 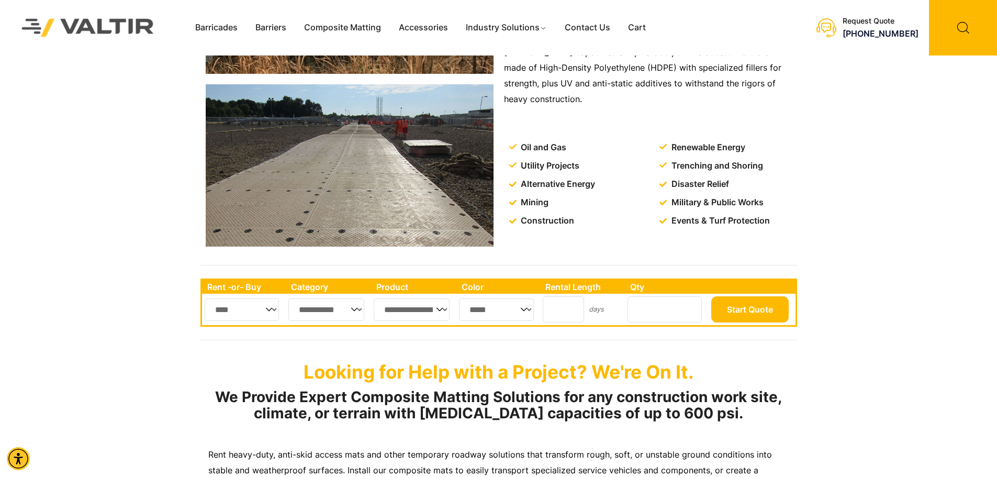 I want to click on span: Oil and Gas, so click(x=542, y=148).